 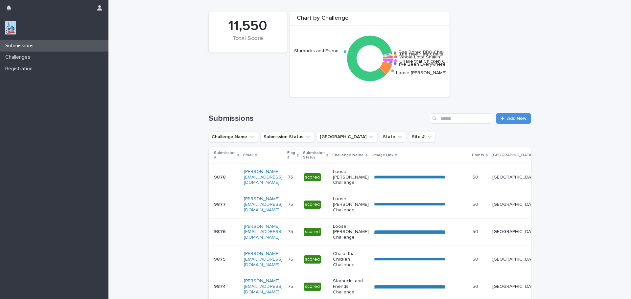 What do you see at coordinates (393, 137) in the screenshot?
I see `button: State` at bounding box center [393, 137].